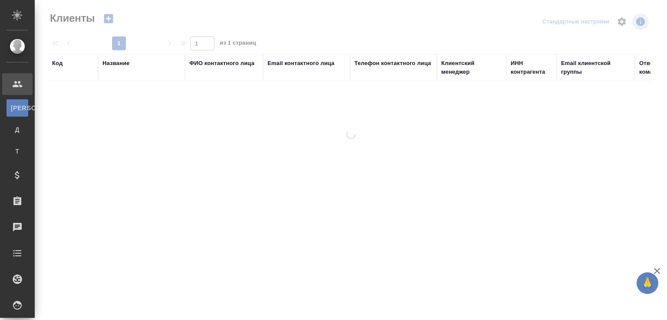 This screenshot has height=320, width=667. I want to click on span: Т, so click(17, 151).